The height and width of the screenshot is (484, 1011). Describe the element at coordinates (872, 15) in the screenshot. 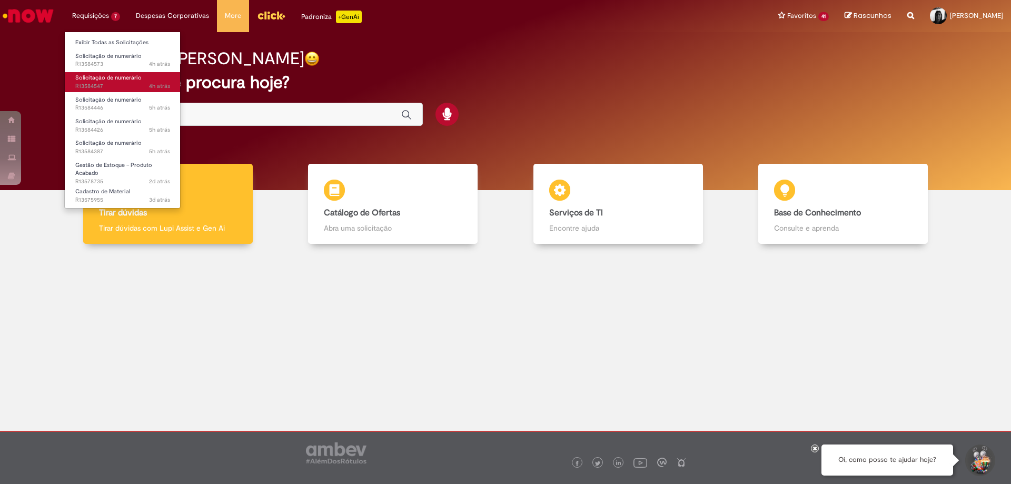

I see `span: Rascunhos` at that location.